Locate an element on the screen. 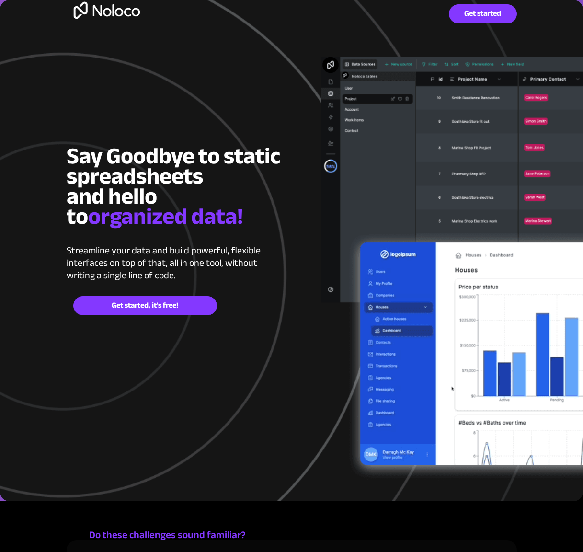 This screenshot has width=583, height=552. span: Get started is located at coordinates (483, 13).